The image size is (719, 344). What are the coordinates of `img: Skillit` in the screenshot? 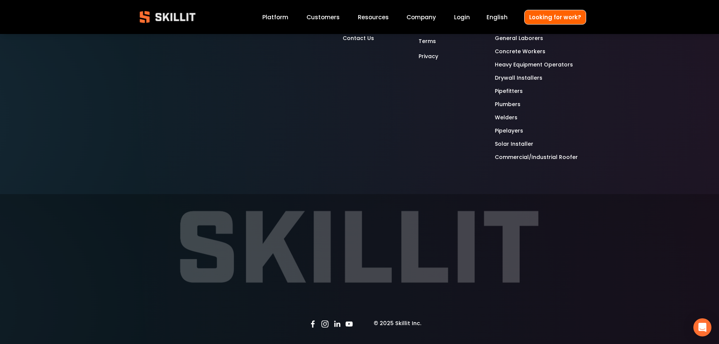 It's located at (167, 17).